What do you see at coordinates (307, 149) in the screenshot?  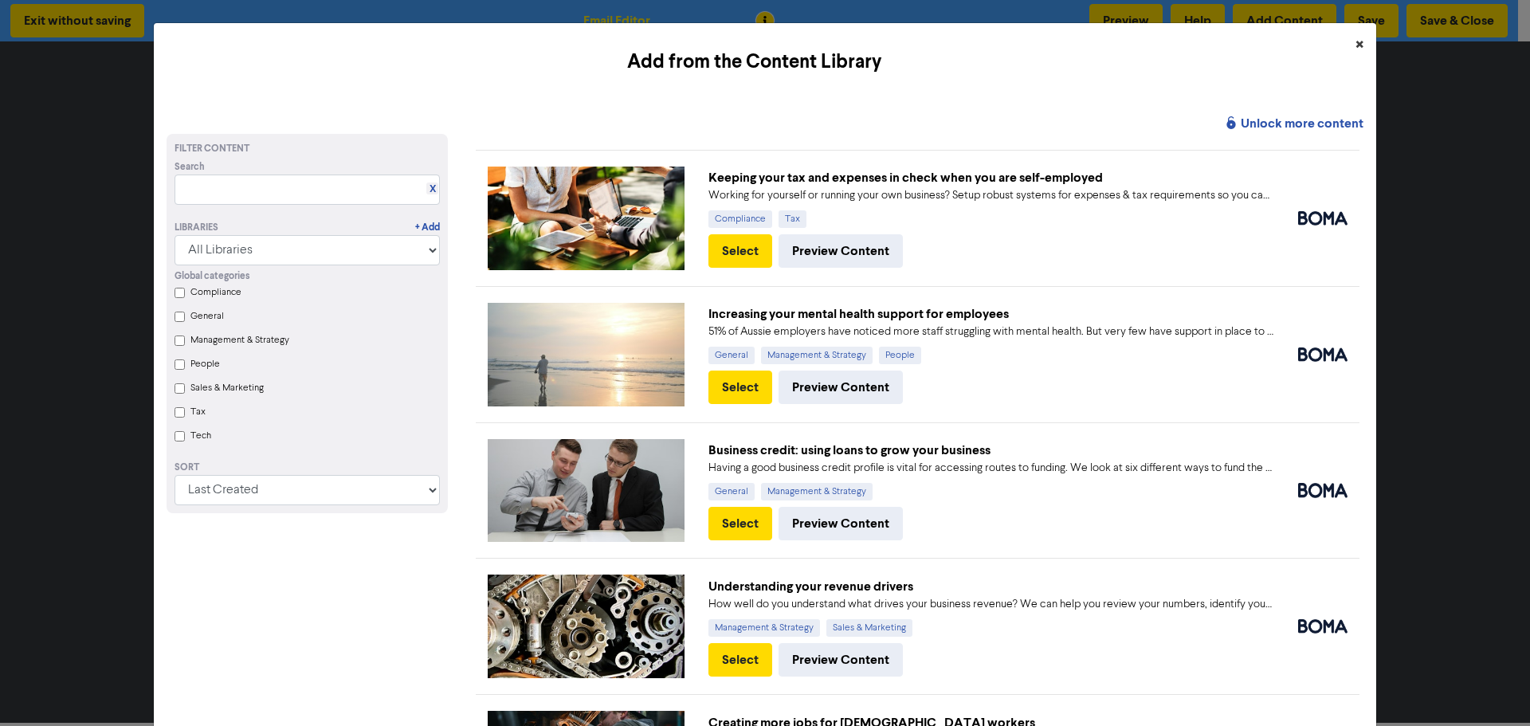 I see `div: Filter Content` at bounding box center [307, 149].